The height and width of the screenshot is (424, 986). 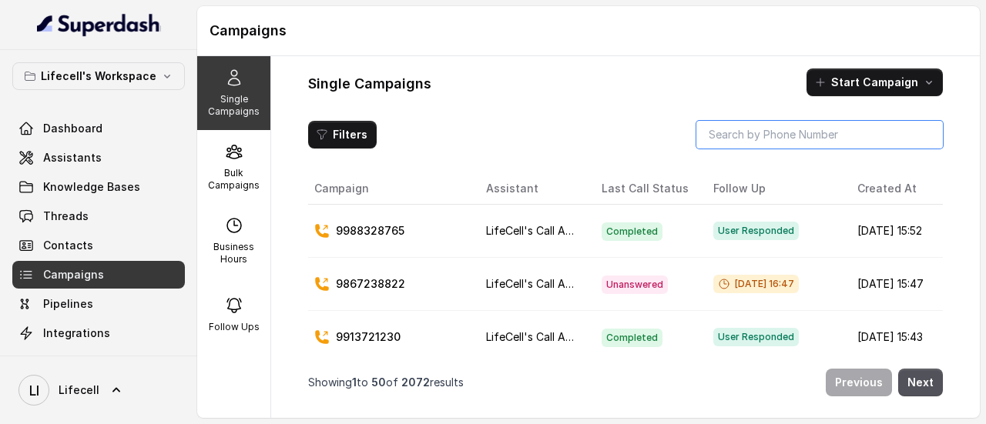 What do you see at coordinates (99, 76) in the screenshot?
I see `p: Lifecell's Workspace` at bounding box center [99, 76].